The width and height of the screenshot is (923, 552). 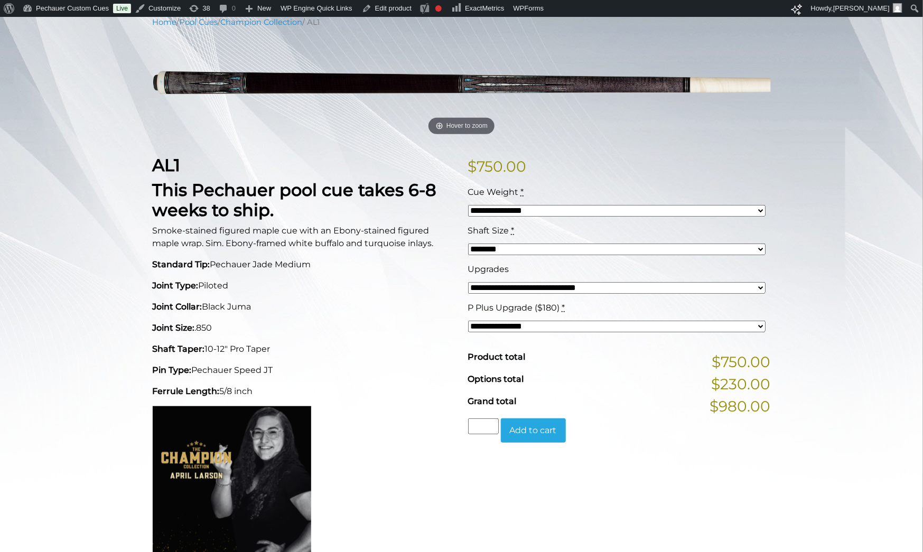 I want to click on p: Pechauer Jade Medium, so click(x=304, y=265).